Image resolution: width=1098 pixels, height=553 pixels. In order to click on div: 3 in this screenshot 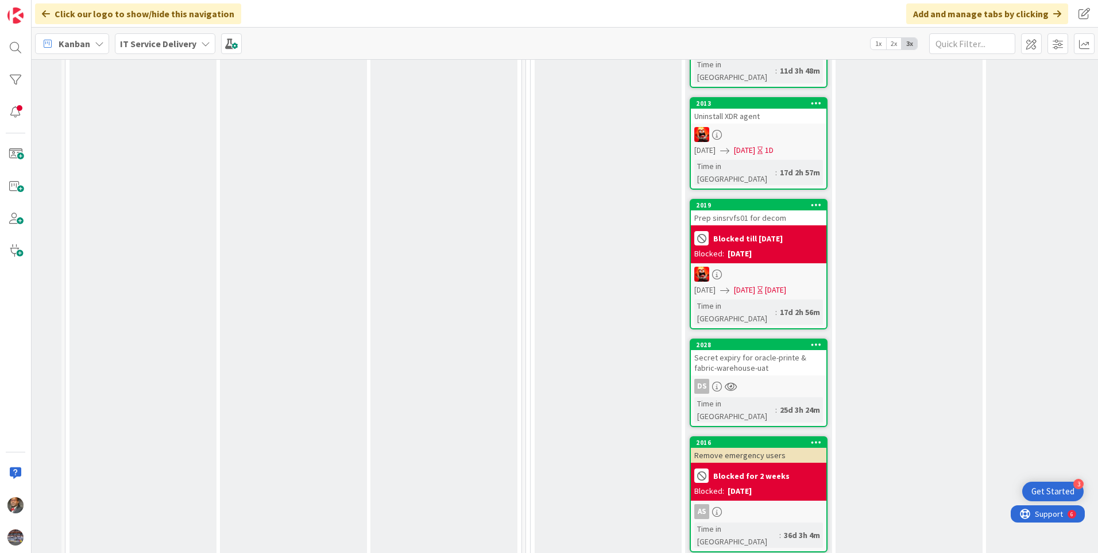, I will do `click(1079, 484)`.